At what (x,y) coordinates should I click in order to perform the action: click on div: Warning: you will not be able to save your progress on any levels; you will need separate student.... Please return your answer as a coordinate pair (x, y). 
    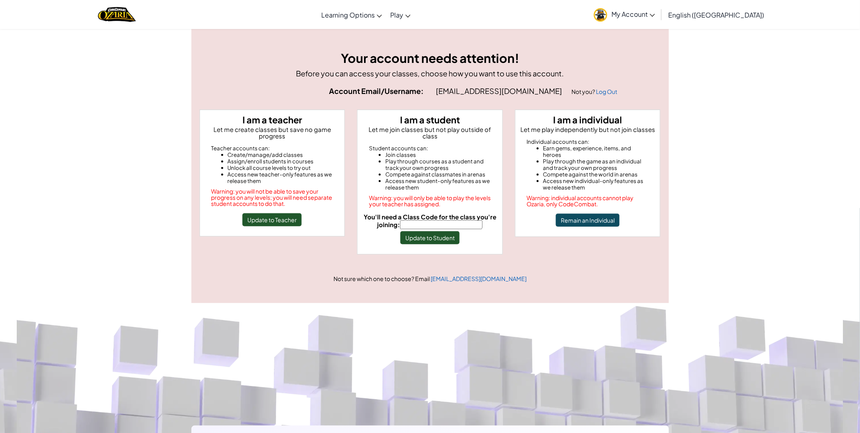
    Looking at the image, I should click on (272, 197).